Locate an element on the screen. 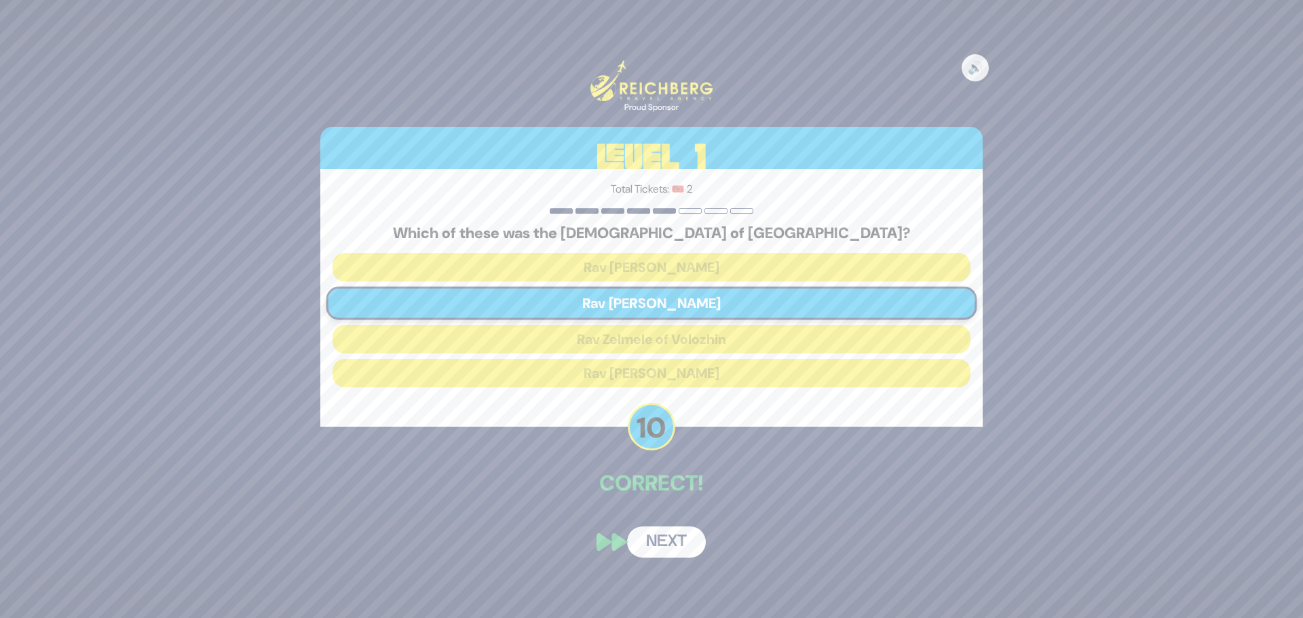  p: Correct! is located at coordinates (651, 483).